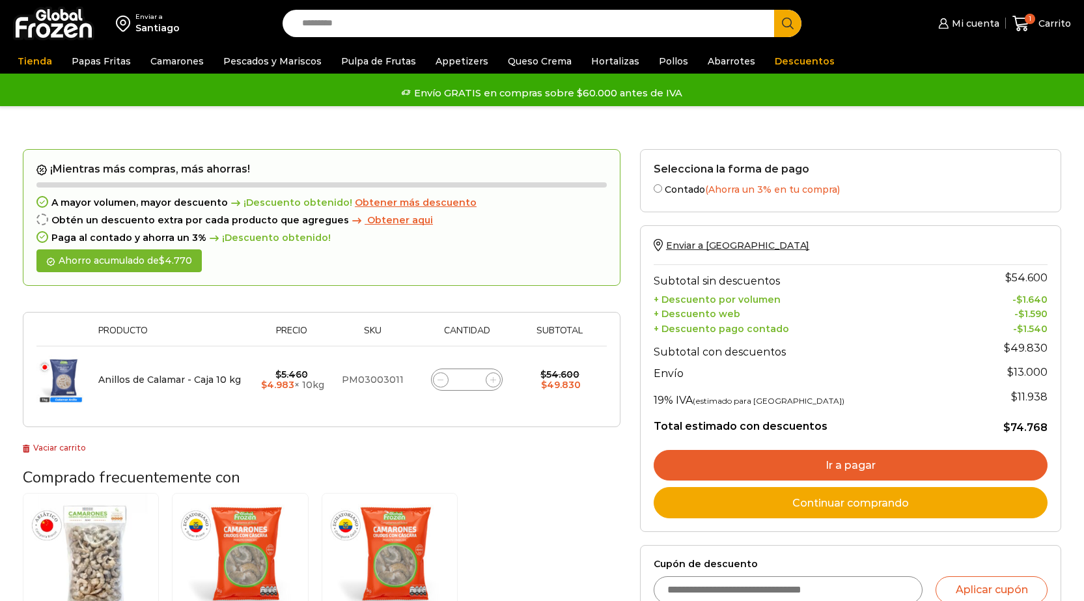 The image size is (1084, 601). Describe the element at coordinates (1032, 314) in the screenshot. I see `bdi: 1.590` at that location.